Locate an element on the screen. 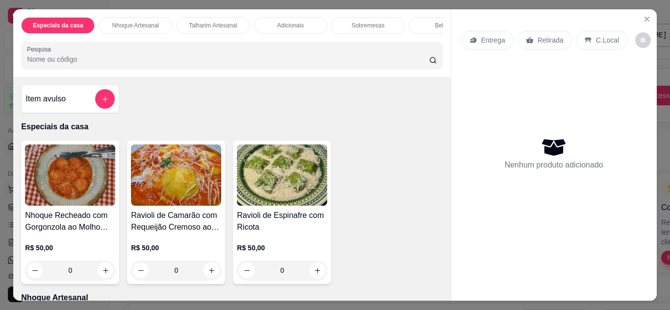 The image size is (670, 310). p: Nenhum produto adicionado is located at coordinates (554, 165).